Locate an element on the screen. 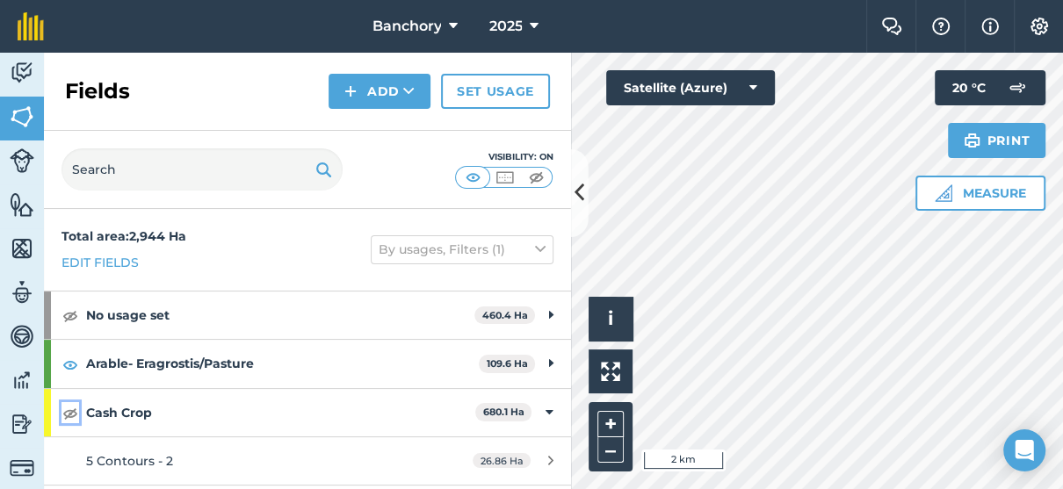 The image size is (1063, 489). strong: Arable- Eragrostis/Pasture is located at coordinates (282, 364).